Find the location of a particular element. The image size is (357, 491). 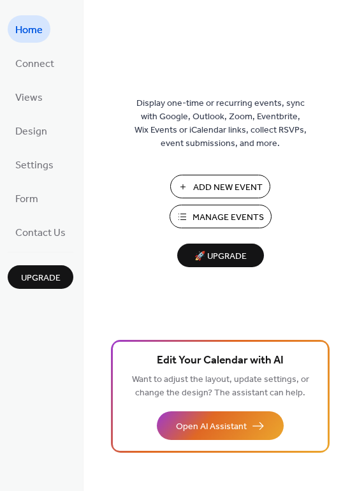

a: Connect is located at coordinates (34, 62).